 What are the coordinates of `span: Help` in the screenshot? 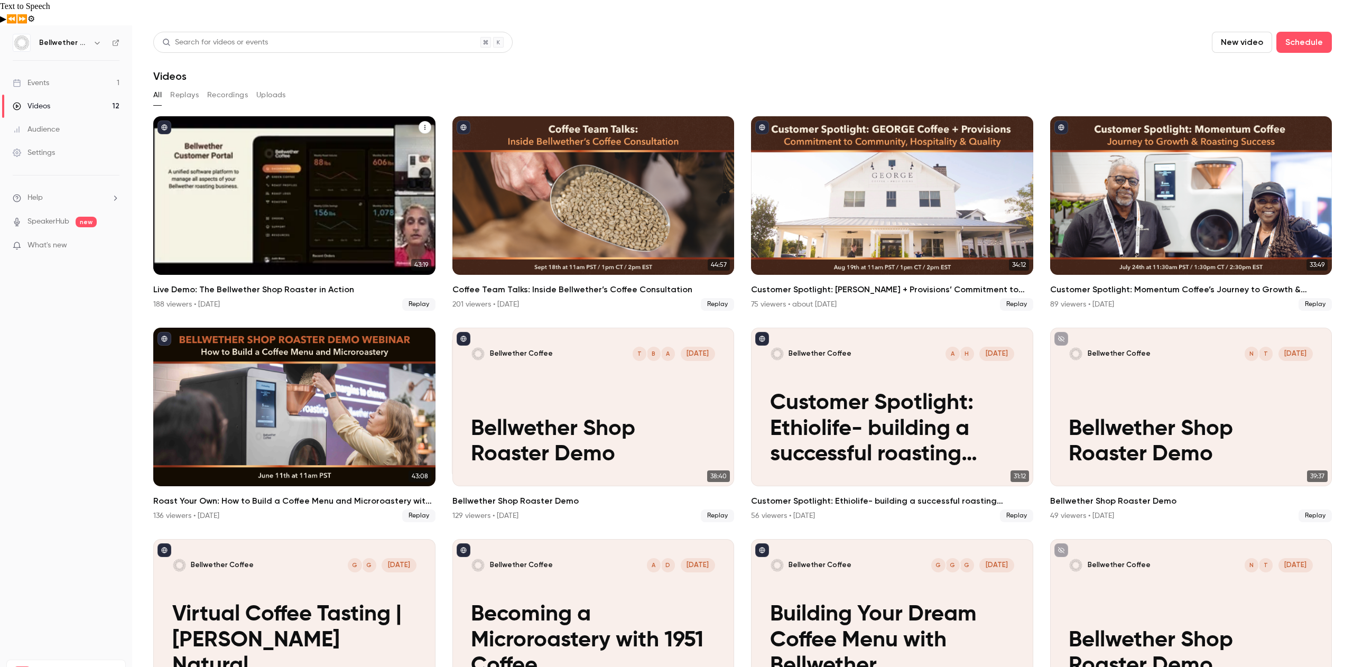 It's located at (35, 198).